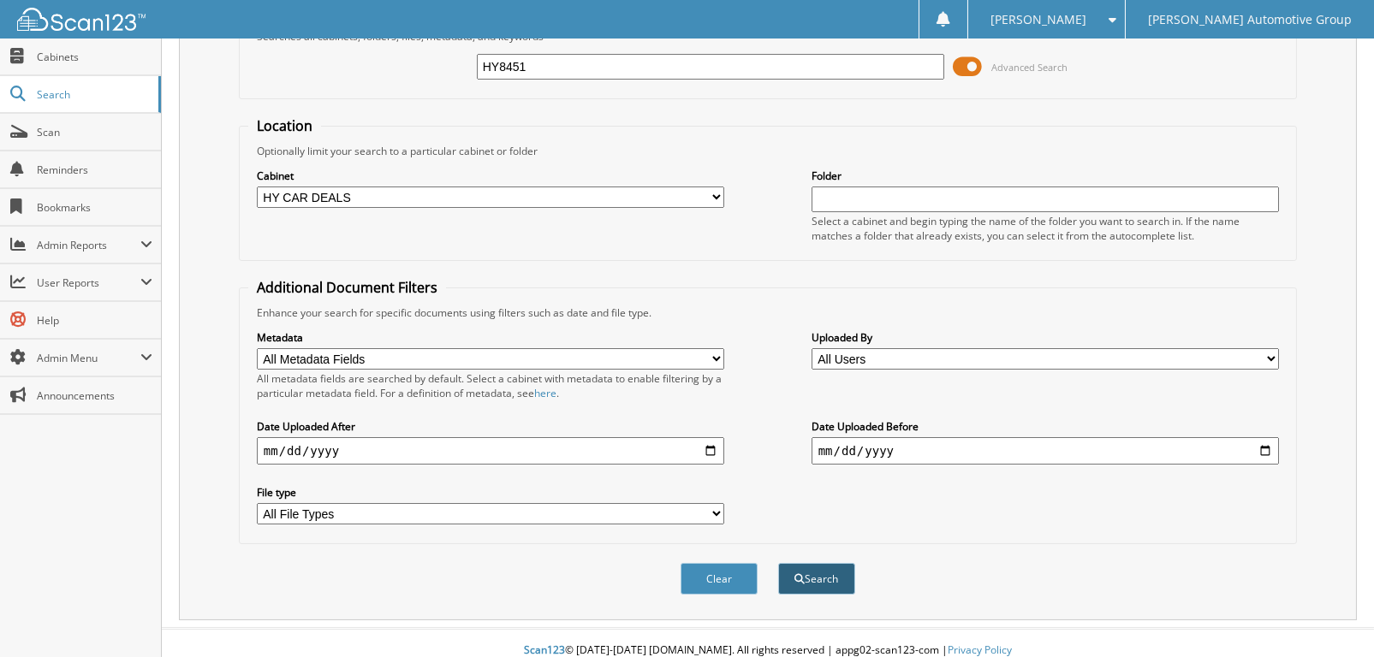 The image size is (1374, 657). What do you see at coordinates (93, 94) in the screenshot?
I see `span: Search` at bounding box center [93, 94].